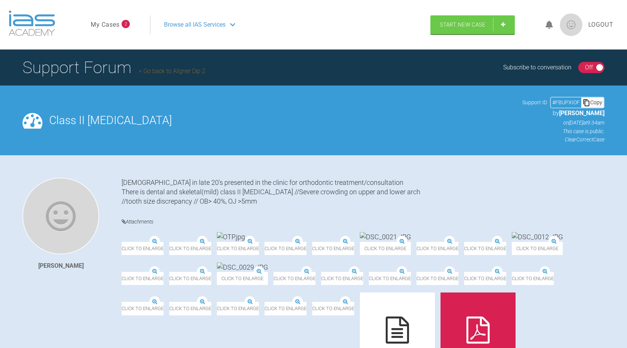  Describe the element at coordinates (242, 267) in the screenshot. I see `img: DSC_0029.JPG` at that location.